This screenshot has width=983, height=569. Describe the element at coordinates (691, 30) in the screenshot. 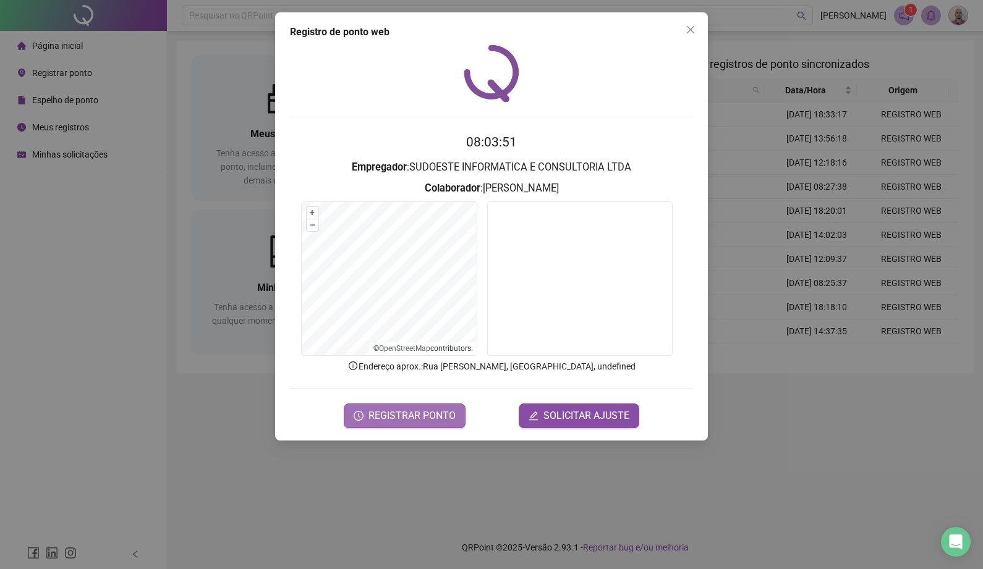

I see `span: close` at that location.